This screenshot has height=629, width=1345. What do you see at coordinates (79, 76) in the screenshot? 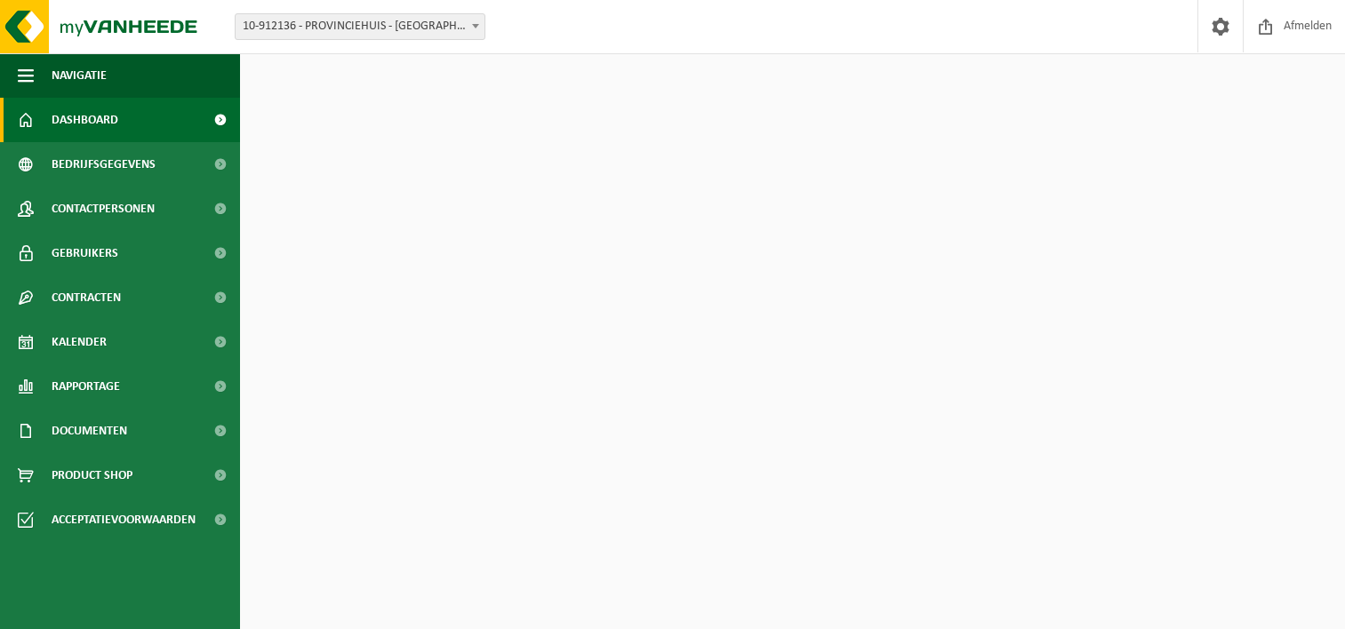
I see `span: Navigatie` at bounding box center [79, 76].